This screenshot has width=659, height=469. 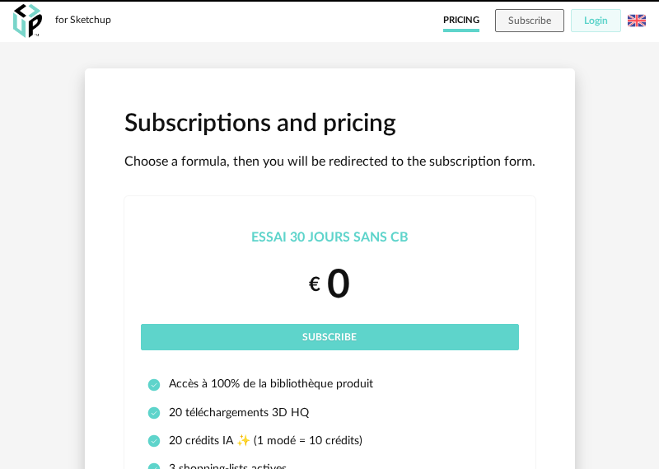 I want to click on img: OXP, so click(x=27, y=21).